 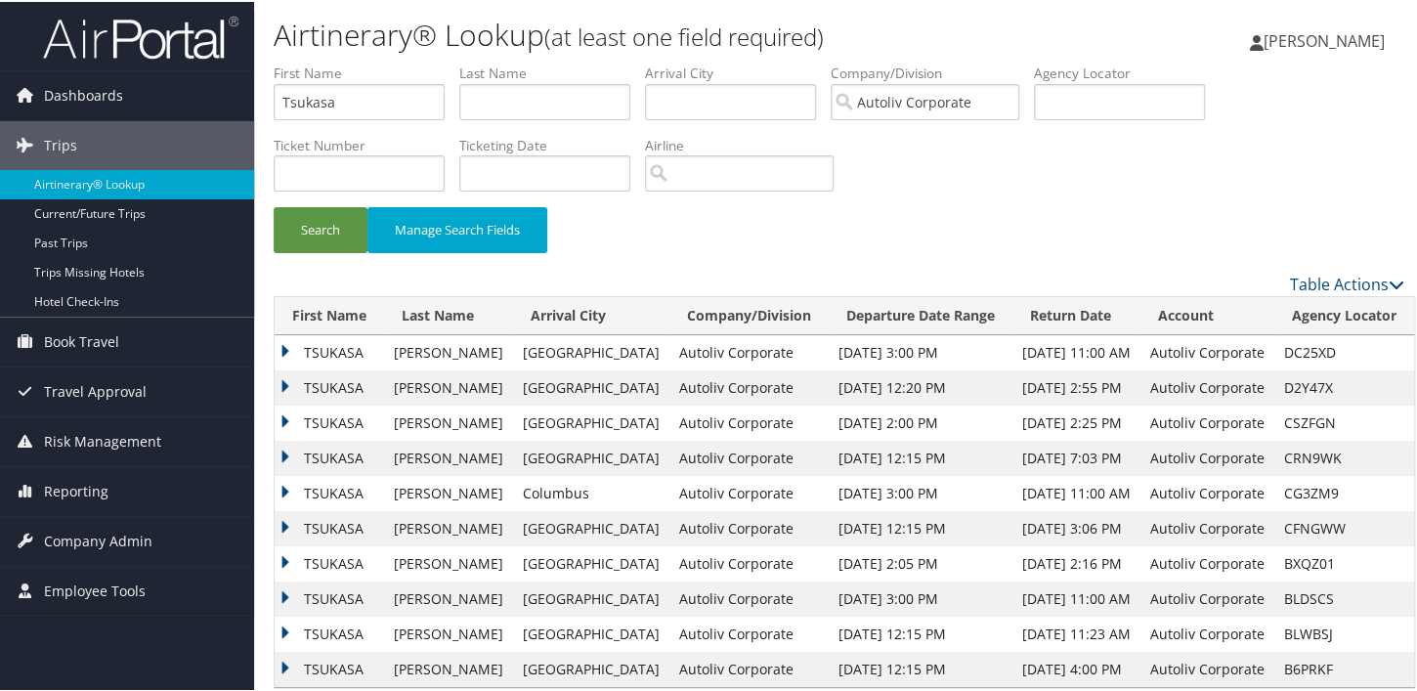 I want to click on td: D2Y47X, so click(x=1344, y=386).